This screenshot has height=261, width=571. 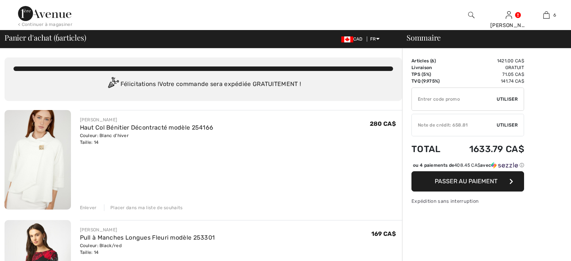 What do you see at coordinates (468, 166) in the screenshot?
I see `div: ou 4 paiements de408.45 CA$avecSezzle Cliquez pour en savoir plus sur Sezzle` at bounding box center [468, 166].